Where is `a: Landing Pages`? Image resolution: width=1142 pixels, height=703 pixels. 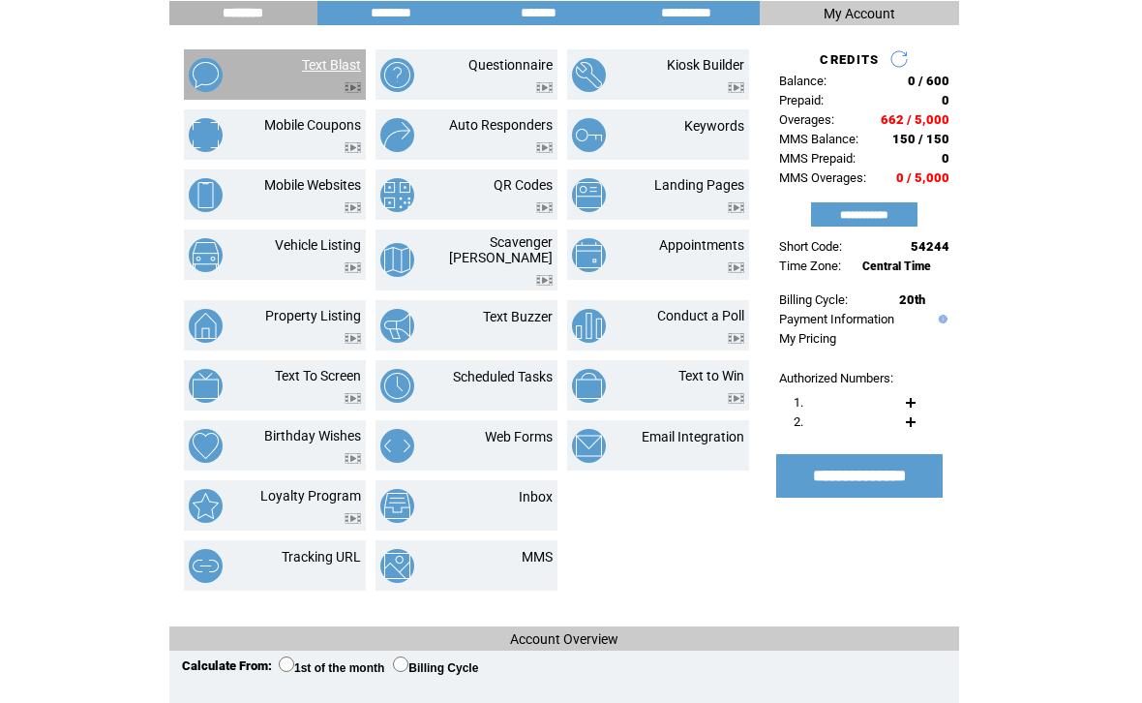 a: Landing Pages is located at coordinates (699, 185).